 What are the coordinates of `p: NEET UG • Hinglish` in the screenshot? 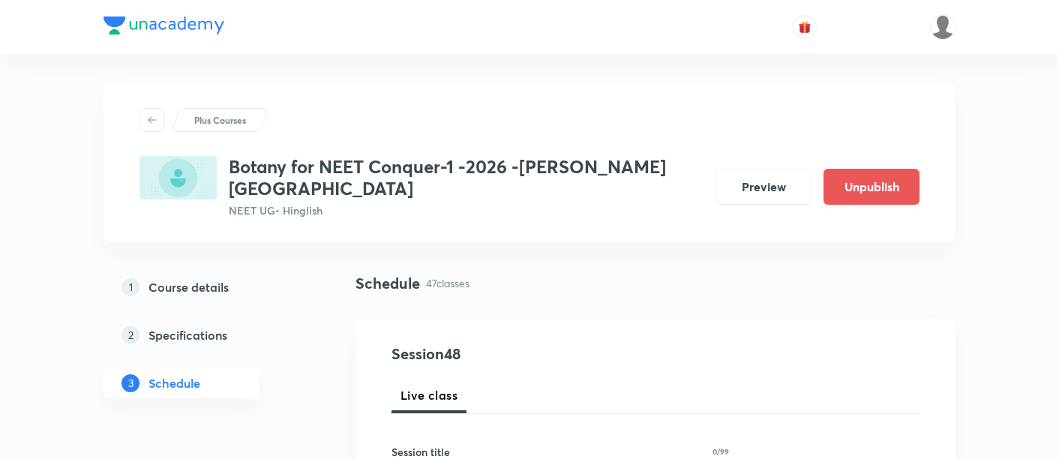 It's located at (466, 210).